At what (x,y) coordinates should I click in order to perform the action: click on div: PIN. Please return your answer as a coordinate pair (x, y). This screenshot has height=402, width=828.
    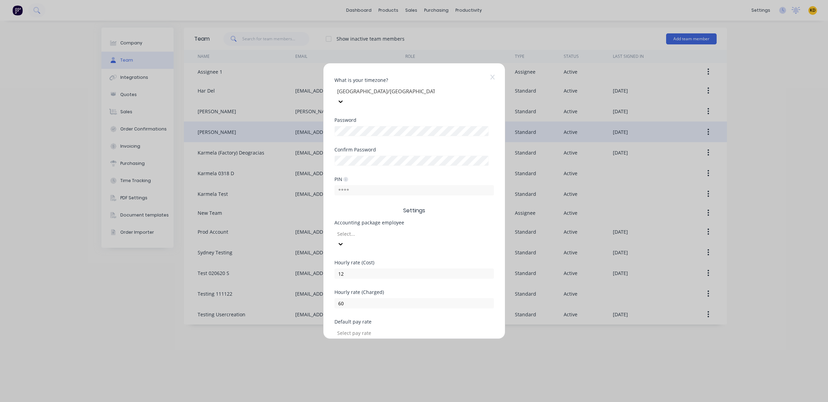
    Looking at the image, I should click on (341, 179).